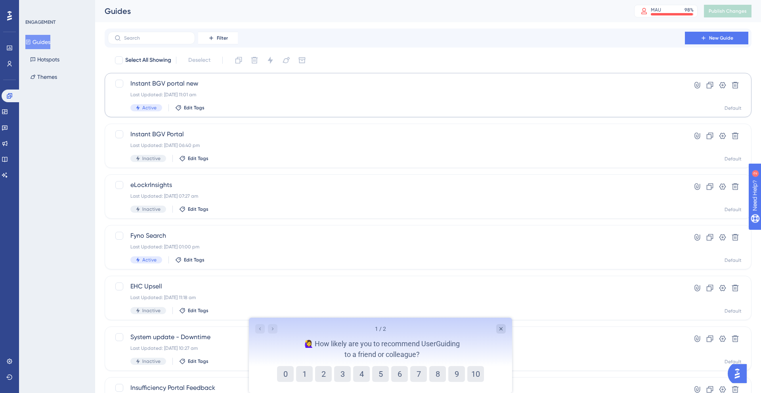 Image resolution: width=761 pixels, height=393 pixels. I want to click on span: EHC Upsell, so click(396, 287).